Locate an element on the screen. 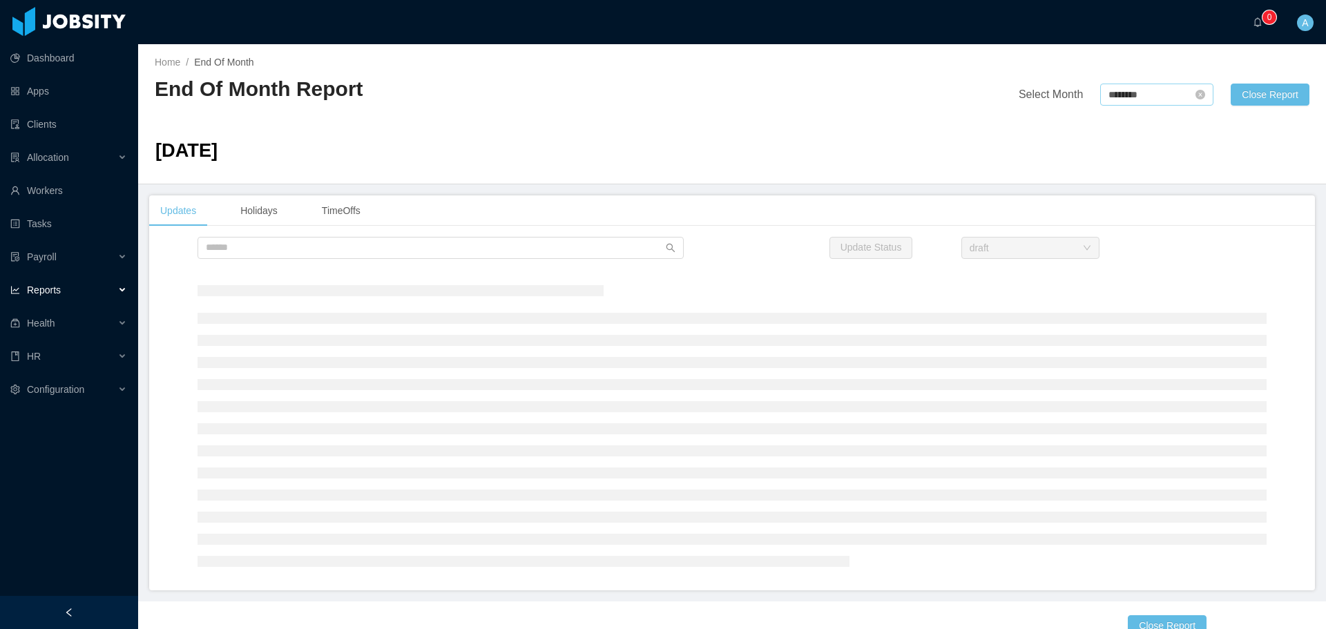 The height and width of the screenshot is (629, 1326). span: Payroll is located at coordinates (41, 257).